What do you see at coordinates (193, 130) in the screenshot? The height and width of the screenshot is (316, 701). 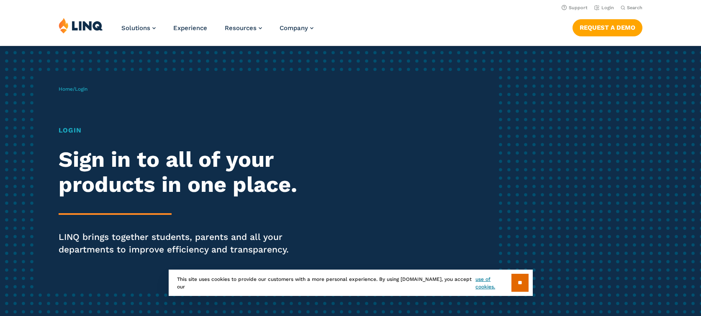 I see `h1: Login` at bounding box center [193, 130].